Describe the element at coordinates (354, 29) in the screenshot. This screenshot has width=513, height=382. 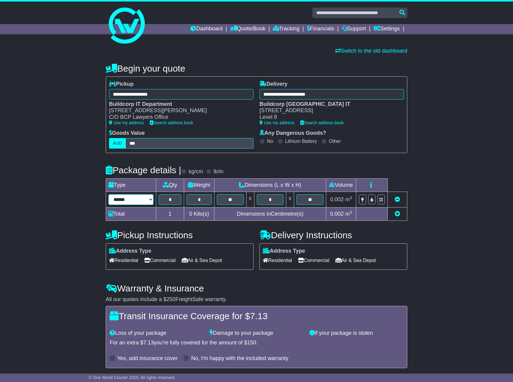
I see `a: Support` at that location.